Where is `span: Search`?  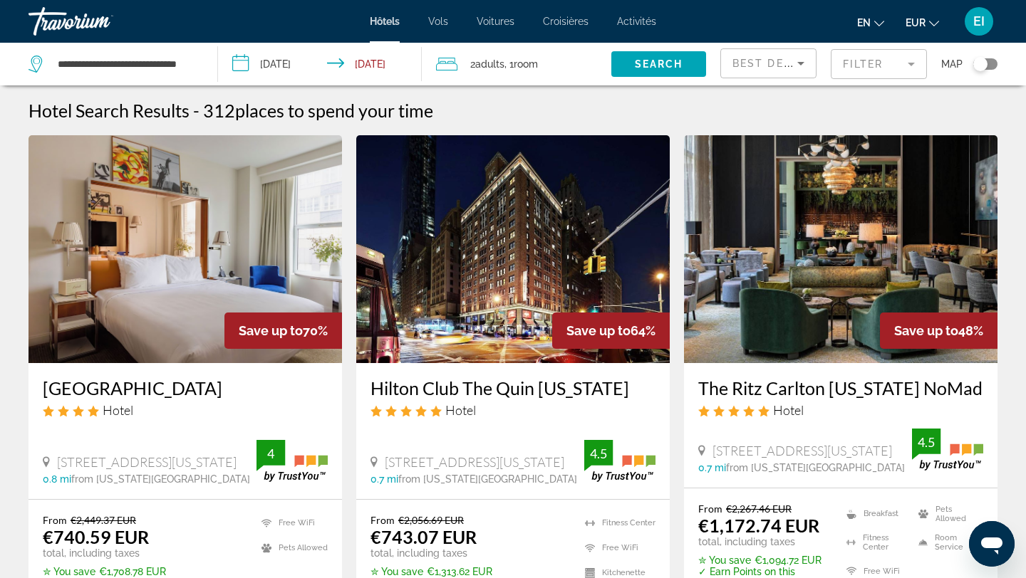
span: Search is located at coordinates (659, 64).